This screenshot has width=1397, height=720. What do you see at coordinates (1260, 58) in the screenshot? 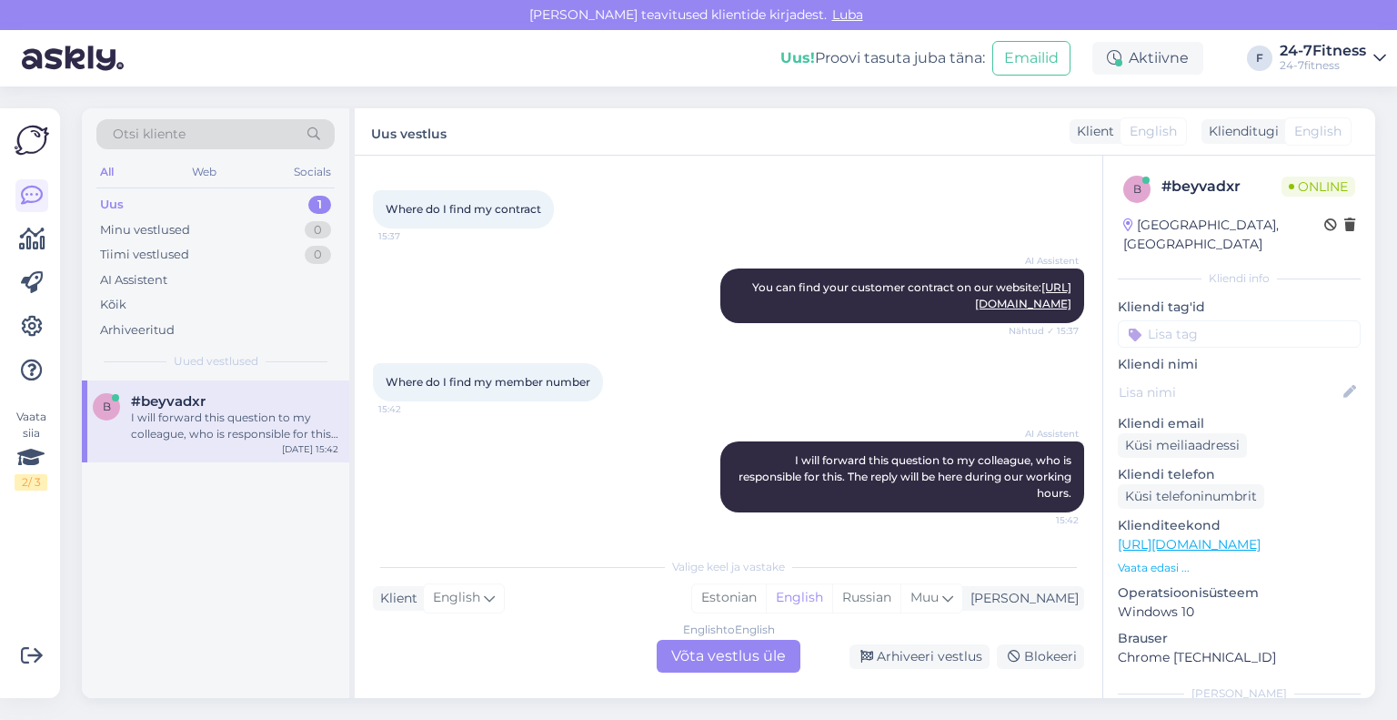
I see `div: F` at bounding box center [1260, 58].